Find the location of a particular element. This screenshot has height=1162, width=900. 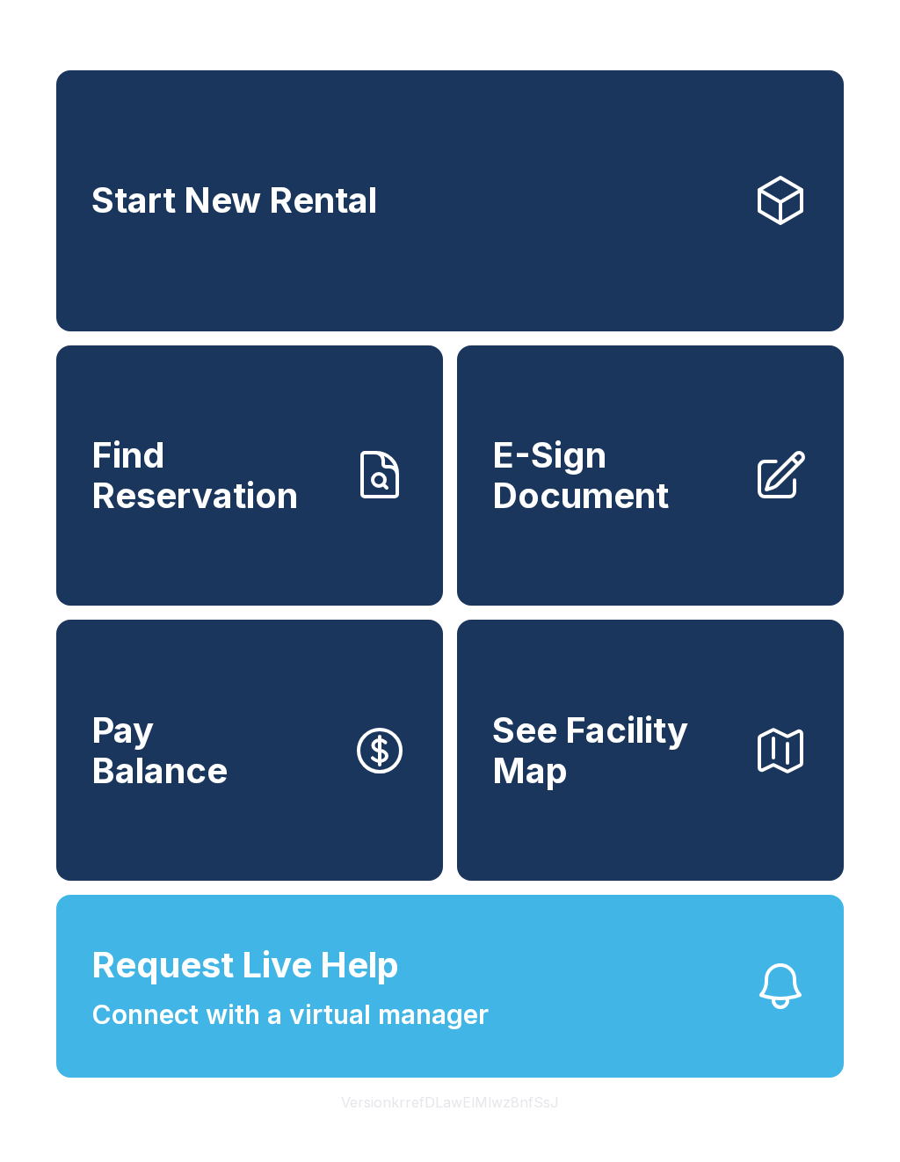

button: See Facility Map is located at coordinates (651, 750).